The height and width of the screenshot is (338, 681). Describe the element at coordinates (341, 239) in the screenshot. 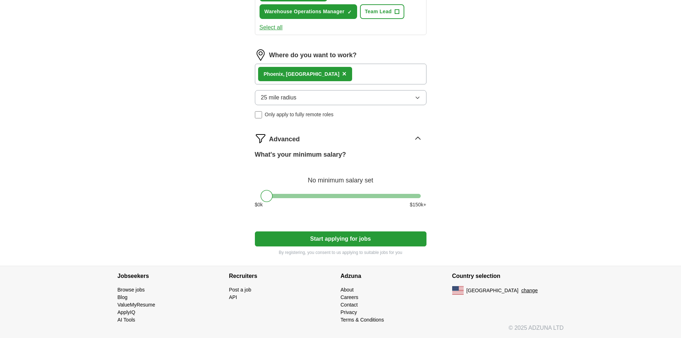

I see `button: Start applying for jobs` at that location.